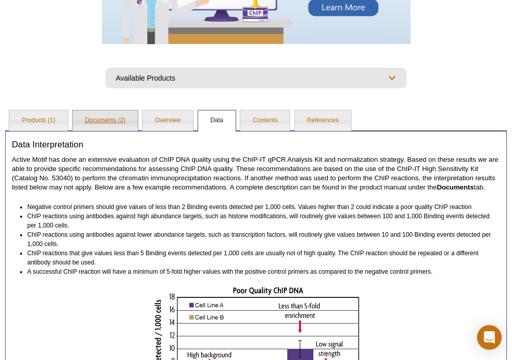  Describe the element at coordinates (168, 121) in the screenshot. I see `a: Overview` at that location.